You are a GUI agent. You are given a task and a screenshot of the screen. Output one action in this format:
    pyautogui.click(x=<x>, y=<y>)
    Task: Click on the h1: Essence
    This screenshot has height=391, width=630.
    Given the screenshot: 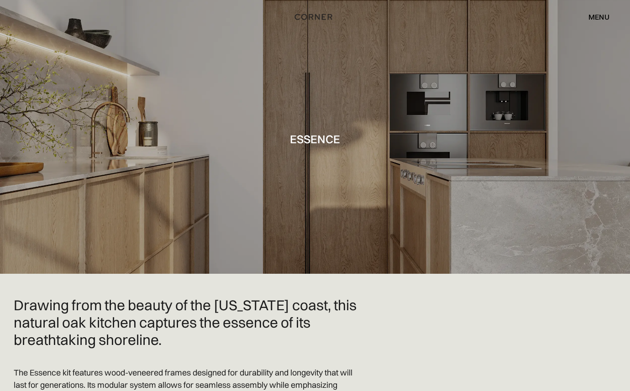 What is the action you would take?
    pyautogui.click(x=315, y=139)
    